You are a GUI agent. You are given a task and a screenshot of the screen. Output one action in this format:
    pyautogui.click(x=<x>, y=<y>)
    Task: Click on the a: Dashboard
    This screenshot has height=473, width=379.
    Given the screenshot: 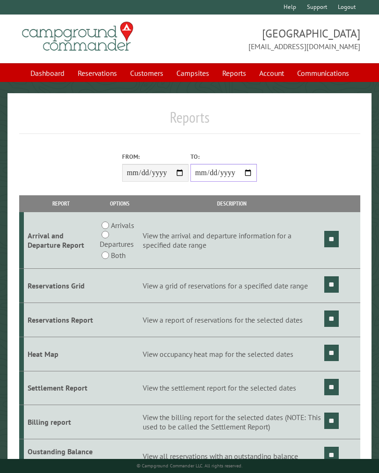 What is the action you would take?
    pyautogui.click(x=47, y=73)
    